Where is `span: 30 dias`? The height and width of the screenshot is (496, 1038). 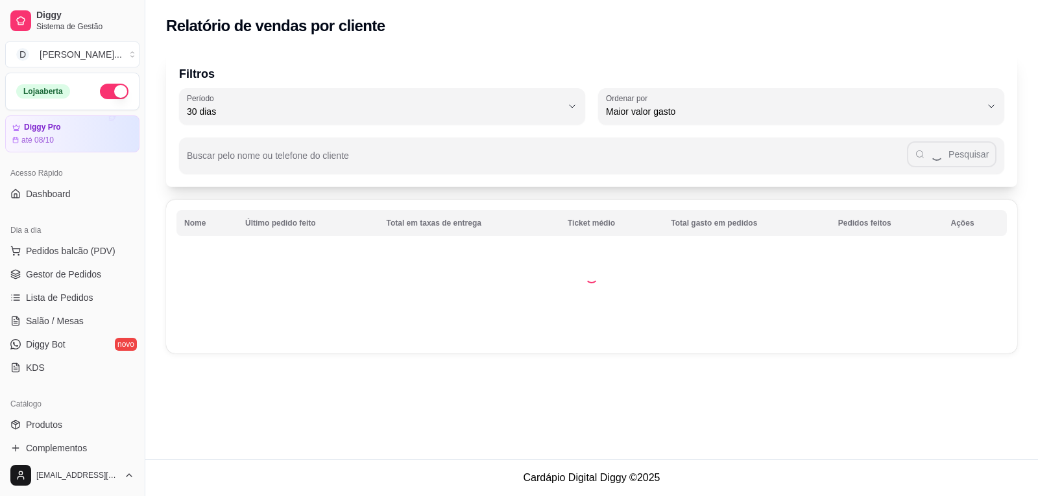
span: 30 dias is located at coordinates (374, 112).